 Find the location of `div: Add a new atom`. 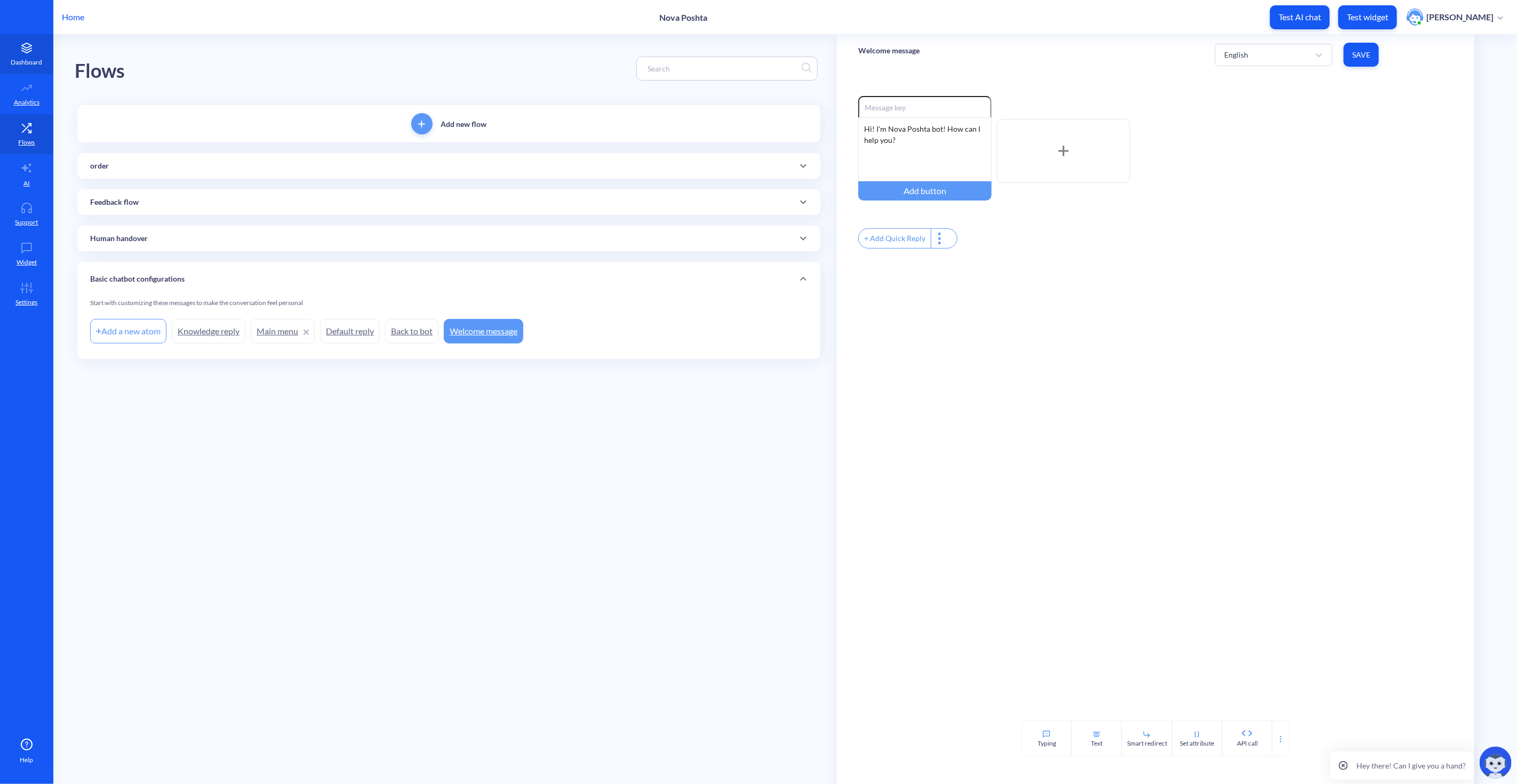

div: Add a new atom is located at coordinates (128, 332).